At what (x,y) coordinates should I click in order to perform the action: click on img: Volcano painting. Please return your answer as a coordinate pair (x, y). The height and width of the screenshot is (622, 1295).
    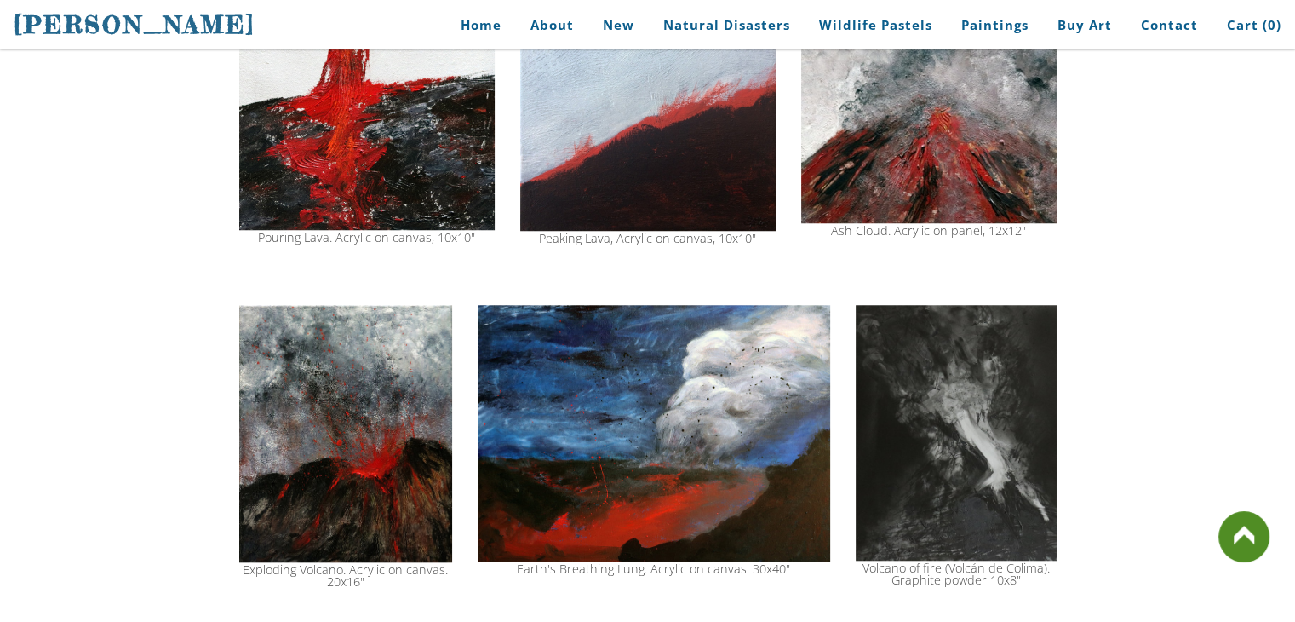
    Looking at the image, I should click on (346, 433).